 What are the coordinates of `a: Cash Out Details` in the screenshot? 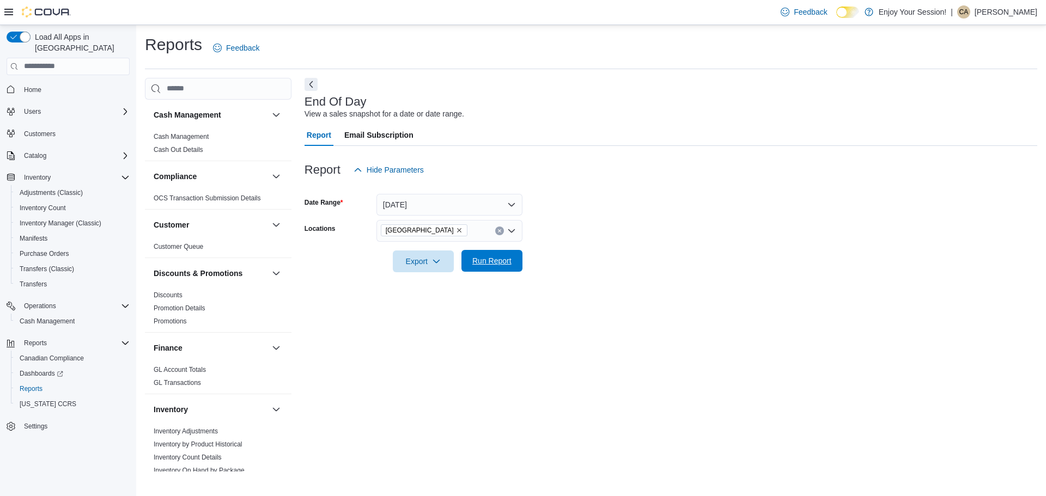 It's located at (178, 150).